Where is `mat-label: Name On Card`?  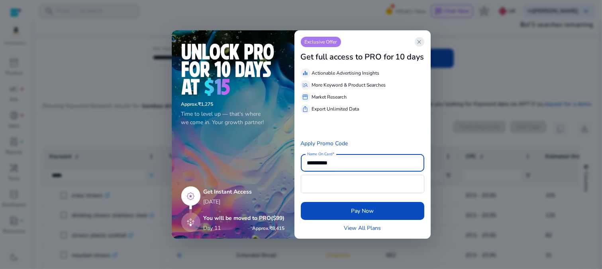 mat-label: Name On Card is located at coordinates (320, 154).